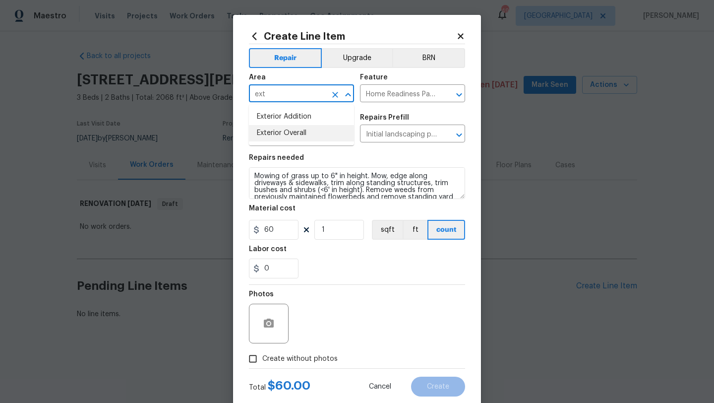 This screenshot has height=403, width=714. Describe the element at coordinates (438, 386) in the screenshot. I see `span: Create` at that location.